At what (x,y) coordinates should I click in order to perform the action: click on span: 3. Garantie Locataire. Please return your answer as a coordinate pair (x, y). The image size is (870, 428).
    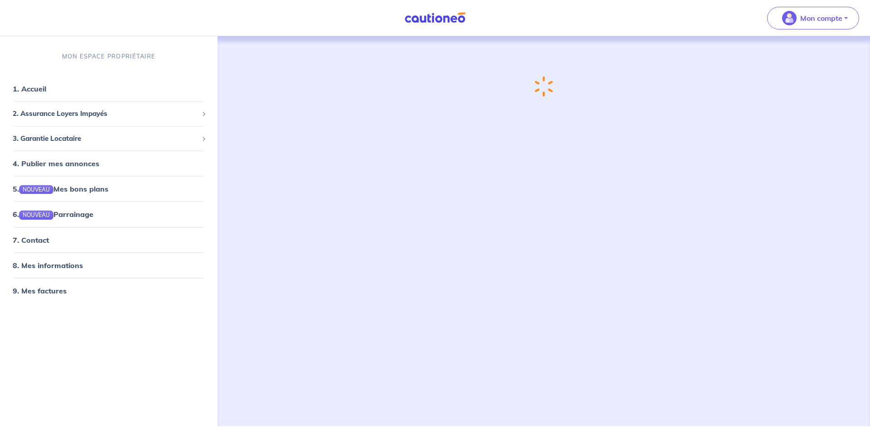
    Looking at the image, I should click on (105, 138).